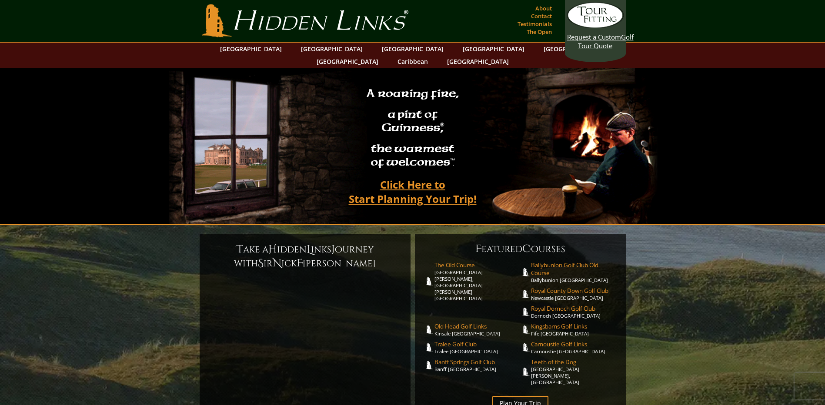 This screenshot has height=405, width=825. I want to click on span: The Old Course, so click(478, 265).